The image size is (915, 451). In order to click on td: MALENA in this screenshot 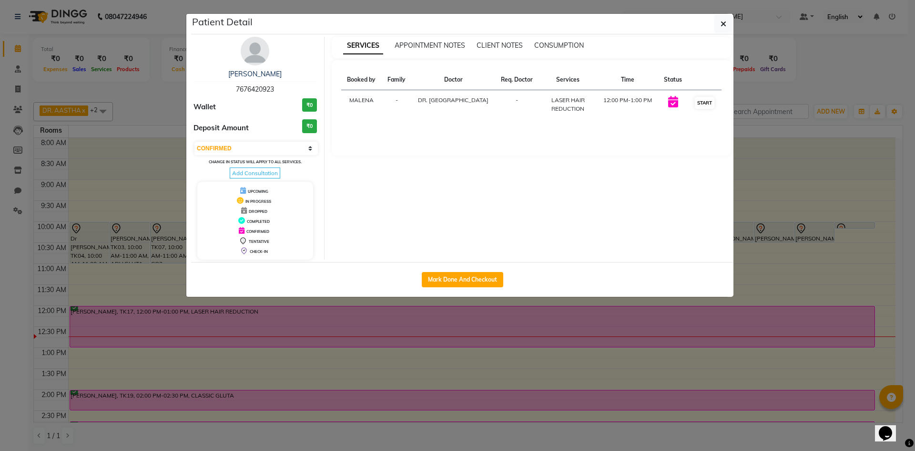, I will do `click(361, 104)`.